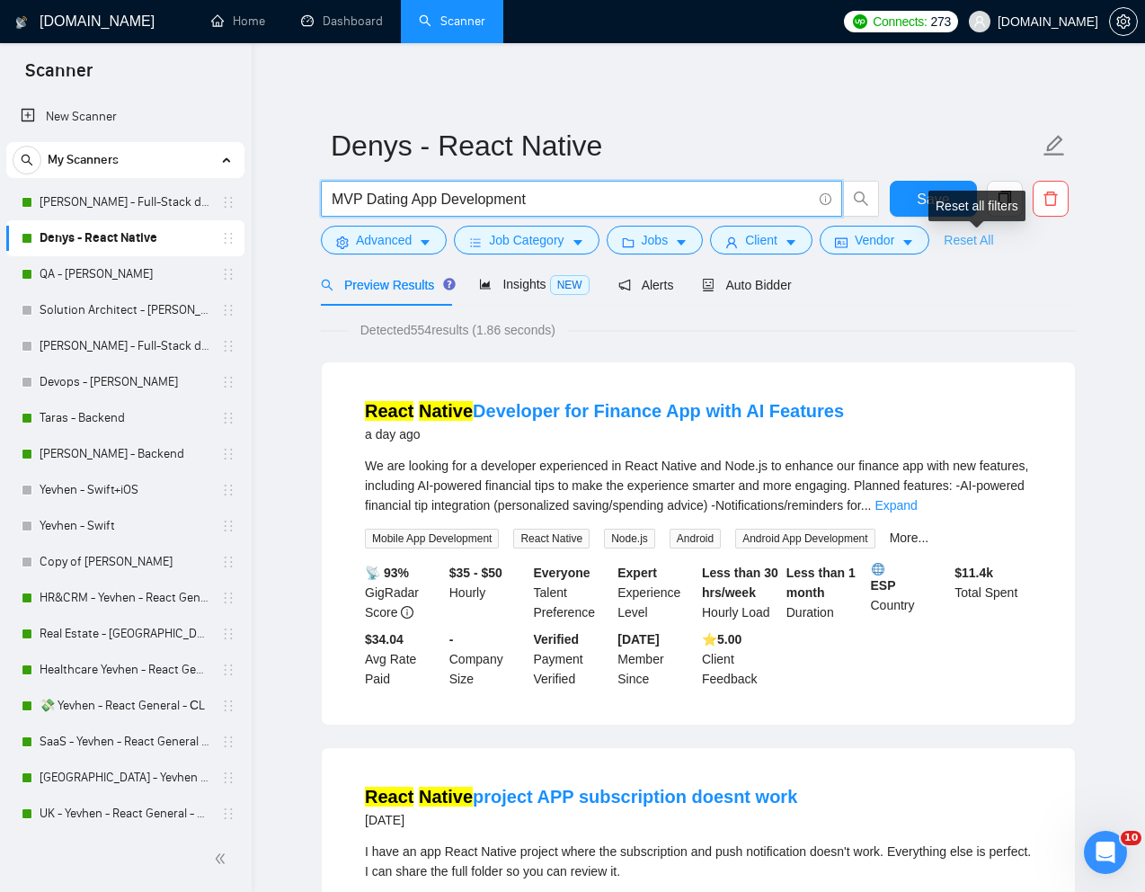 This screenshot has width=1145, height=892. I want to click on span: React Native, so click(551, 538).